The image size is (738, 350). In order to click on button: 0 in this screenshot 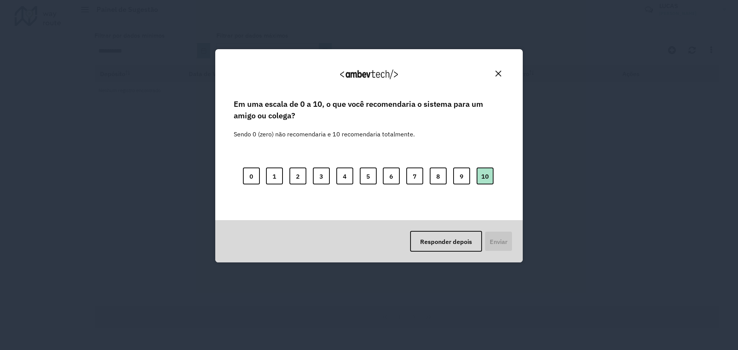, I will do `click(251, 176)`.